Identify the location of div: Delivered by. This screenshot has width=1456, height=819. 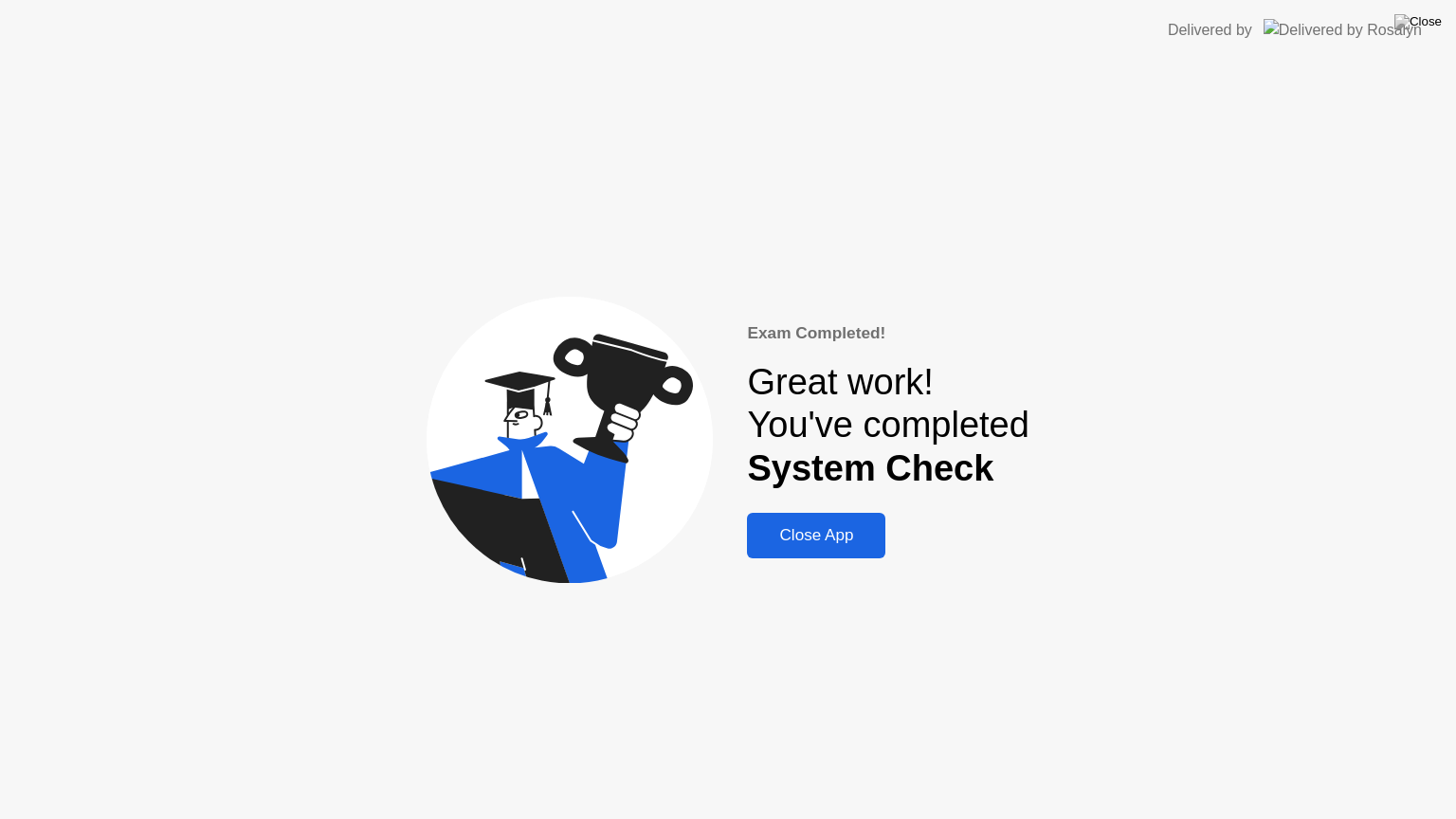
(1210, 30).